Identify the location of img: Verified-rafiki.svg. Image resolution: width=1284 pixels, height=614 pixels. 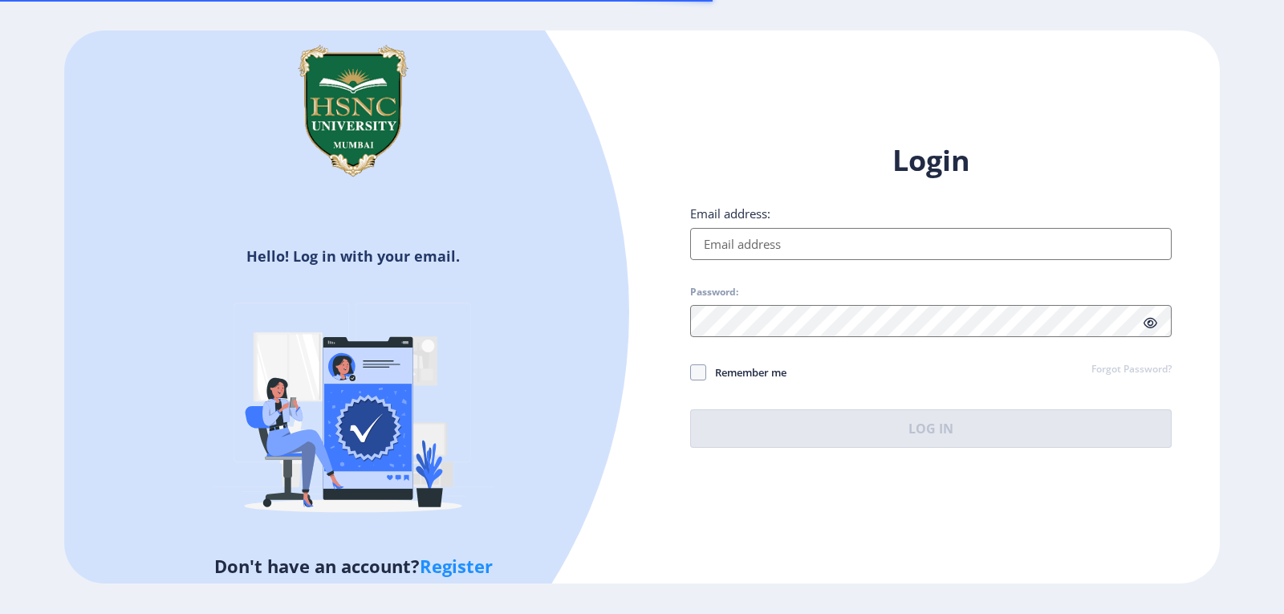
(353, 413).